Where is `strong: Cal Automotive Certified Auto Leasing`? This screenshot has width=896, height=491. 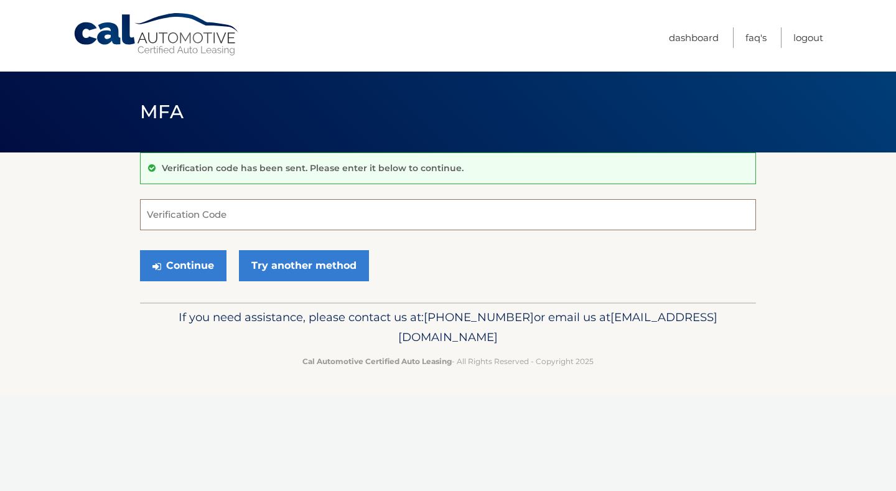
strong: Cal Automotive Certified Auto Leasing is located at coordinates (377, 361).